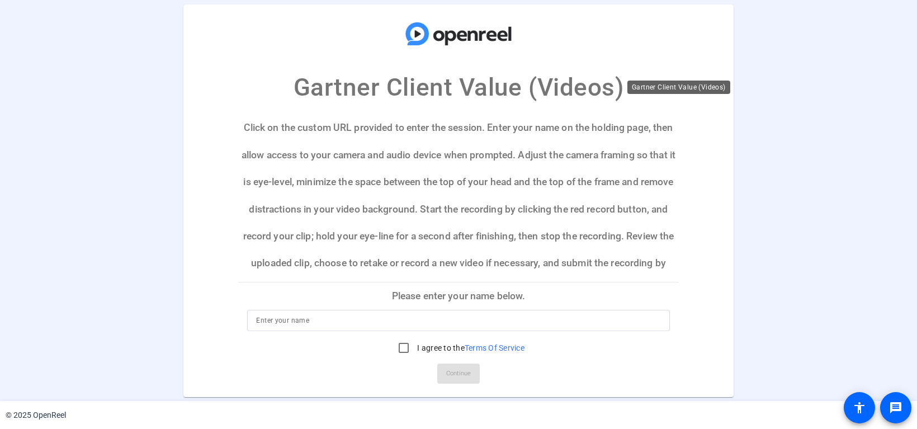 This screenshot has height=429, width=917. Describe the element at coordinates (896, 408) in the screenshot. I see `mat-icon: message` at that location.